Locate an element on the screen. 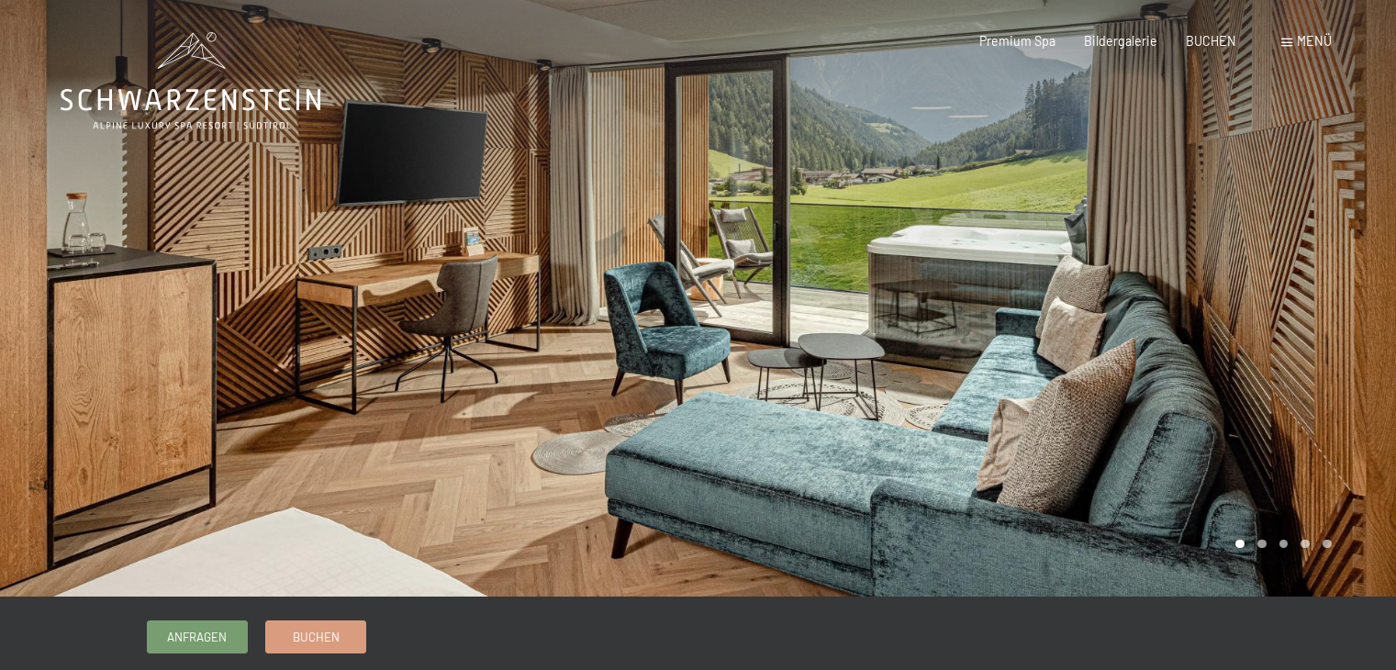 The height and width of the screenshot is (670, 1396). span: Bildergalerie is located at coordinates (1121, 40).